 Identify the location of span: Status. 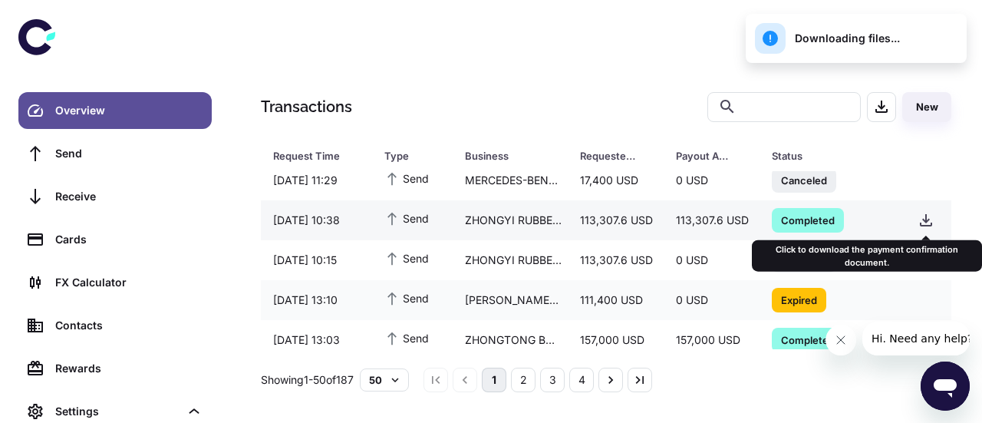
(830, 156).